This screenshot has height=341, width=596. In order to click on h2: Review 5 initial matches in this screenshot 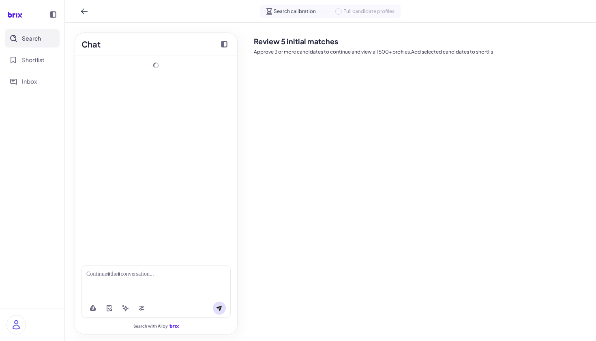, I will do `click(422, 41)`.